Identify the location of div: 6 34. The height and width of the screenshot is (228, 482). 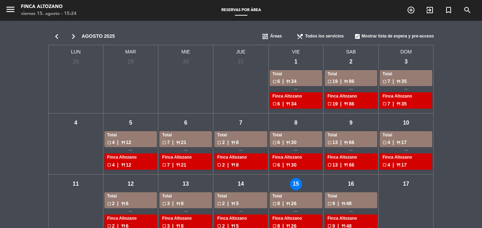
(296, 81).